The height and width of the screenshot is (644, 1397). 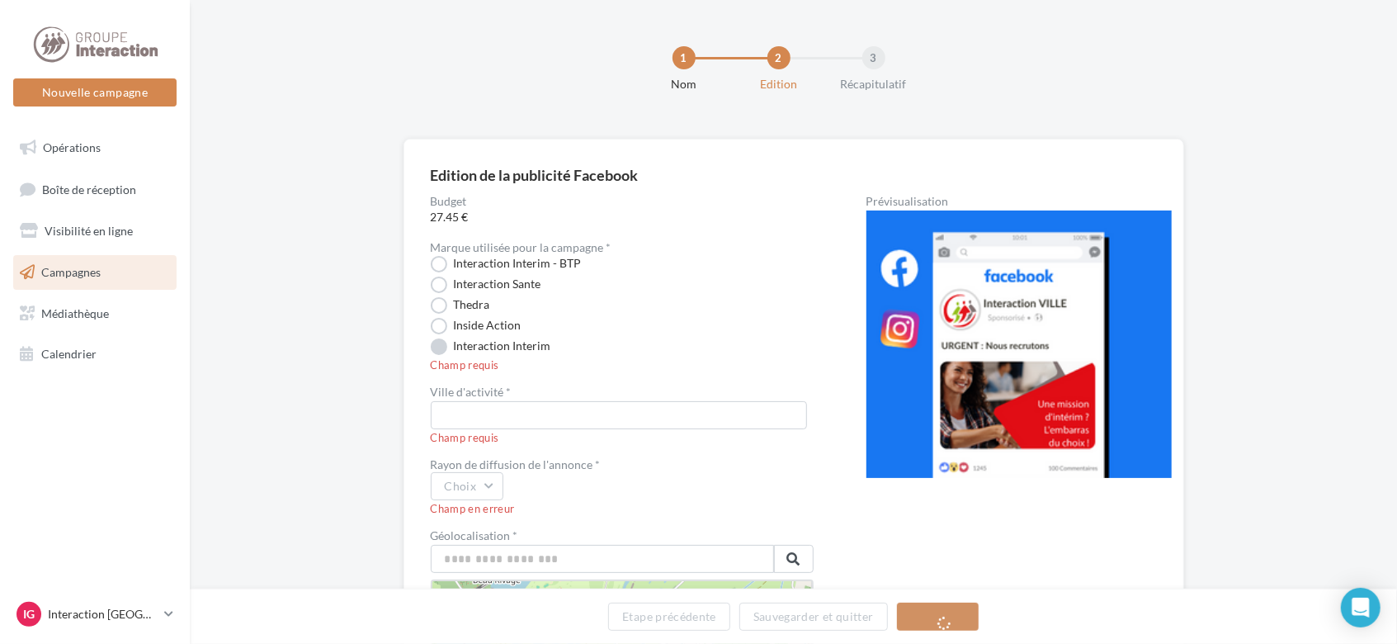 I want to click on span: Opérations, so click(x=72, y=147).